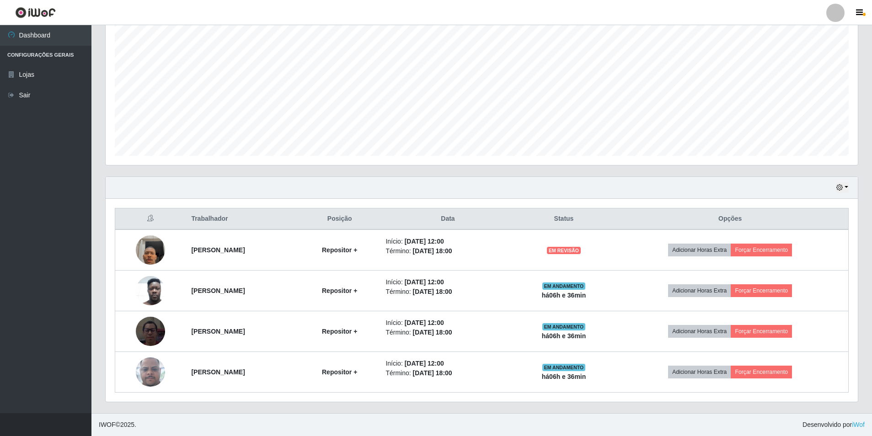 Image resolution: width=872 pixels, height=436 pixels. What do you see at coordinates (150, 331) in the screenshot?
I see `img: 1754827271251.jpeg` at bounding box center [150, 331].